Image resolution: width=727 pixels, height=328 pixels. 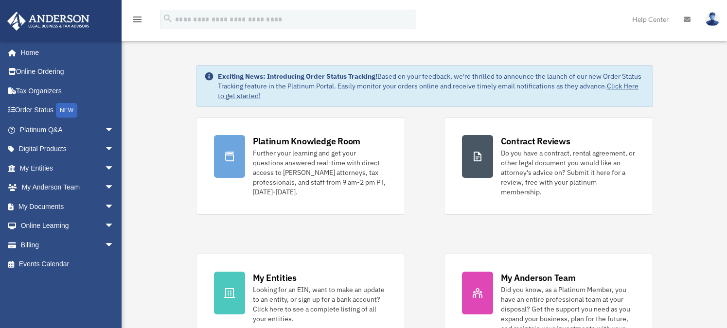 I want to click on a: Billingarrow_drop_down, so click(x=68, y=245).